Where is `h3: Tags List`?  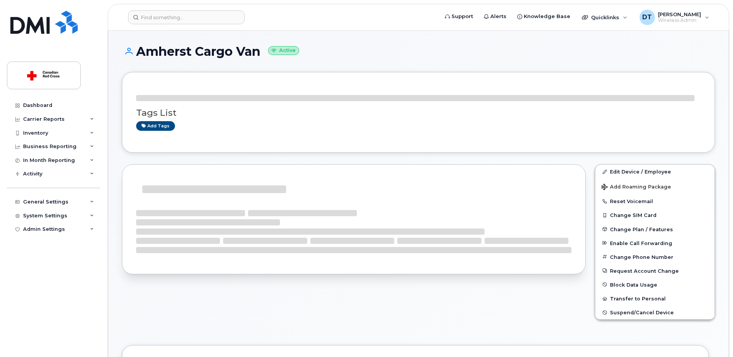 h3: Tags List is located at coordinates (419, 113).